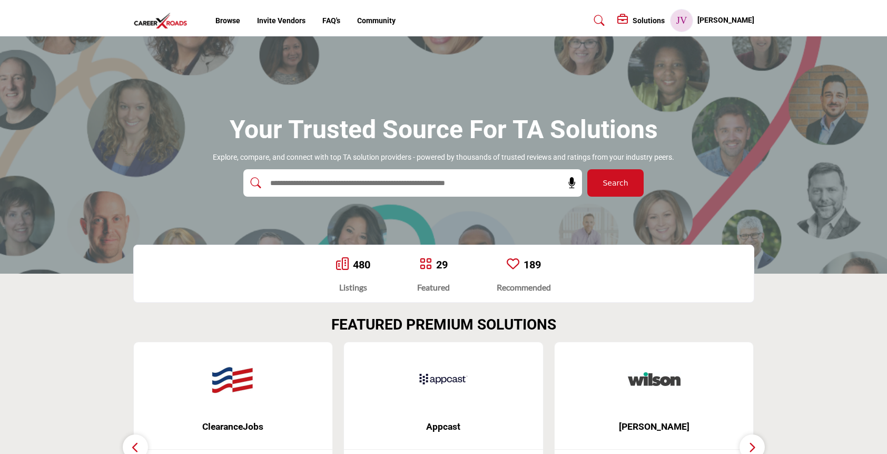 The height and width of the screenshot is (454, 887). Describe the element at coordinates (649, 21) in the screenshot. I see `h5: Solutions` at that location.